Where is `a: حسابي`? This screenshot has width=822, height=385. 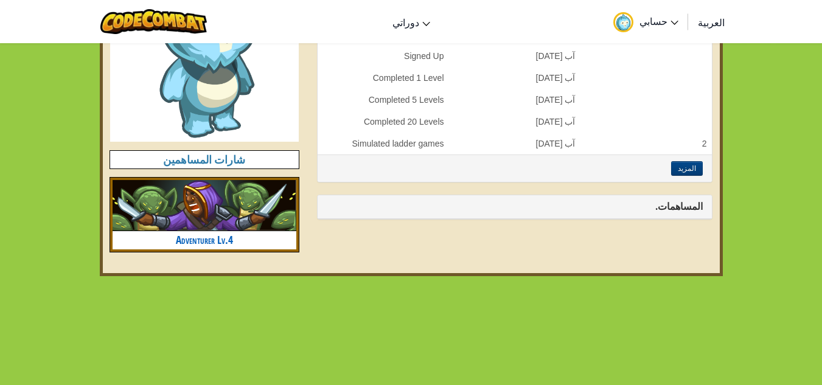
a: حسابي is located at coordinates (646, 21).